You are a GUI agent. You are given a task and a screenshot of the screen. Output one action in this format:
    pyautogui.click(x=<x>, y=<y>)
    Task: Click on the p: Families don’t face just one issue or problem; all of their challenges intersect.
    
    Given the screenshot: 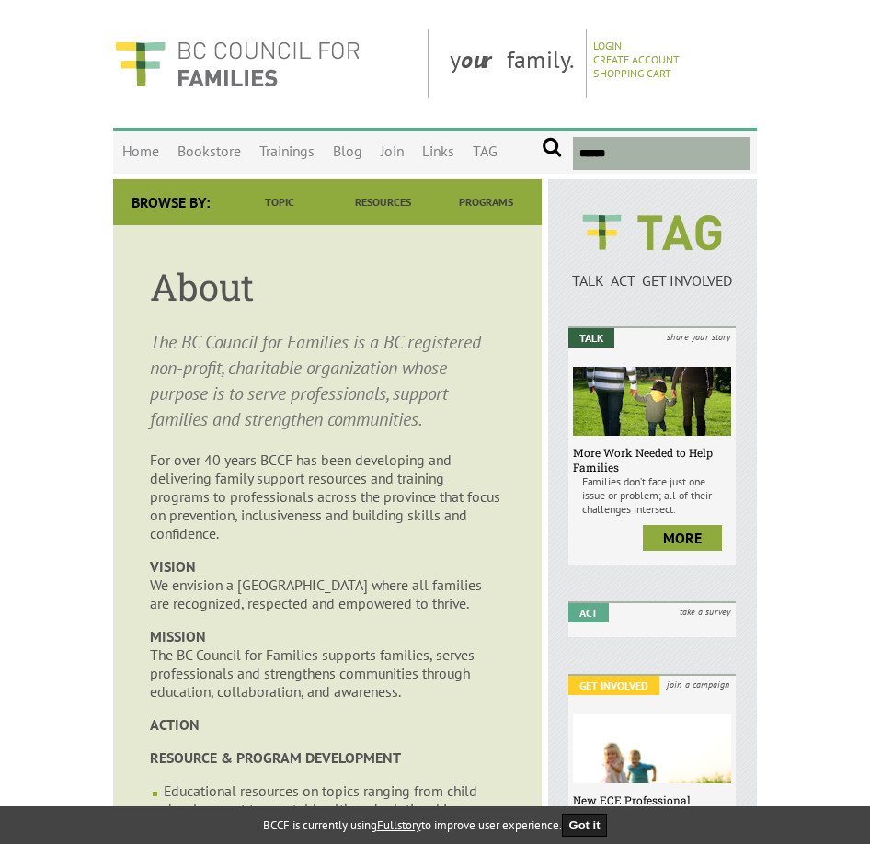 What is the action you would take?
    pyautogui.click(x=652, y=495)
    